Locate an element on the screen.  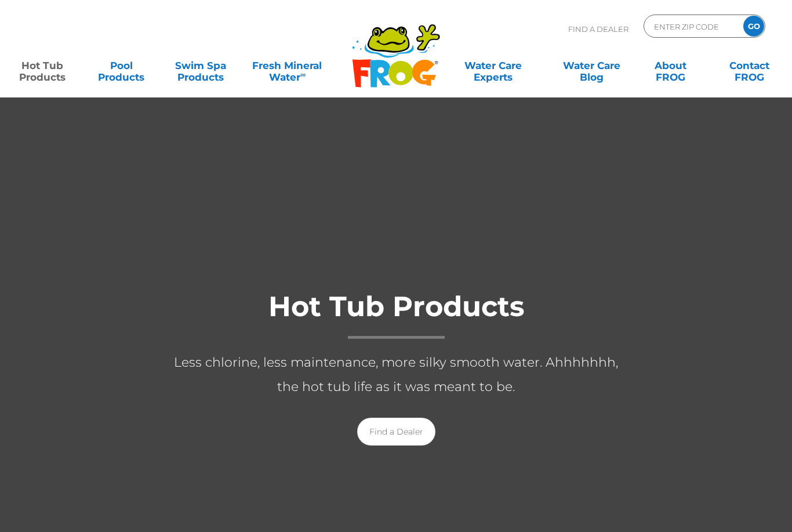
a: Hot TubProducts is located at coordinates (42, 66).